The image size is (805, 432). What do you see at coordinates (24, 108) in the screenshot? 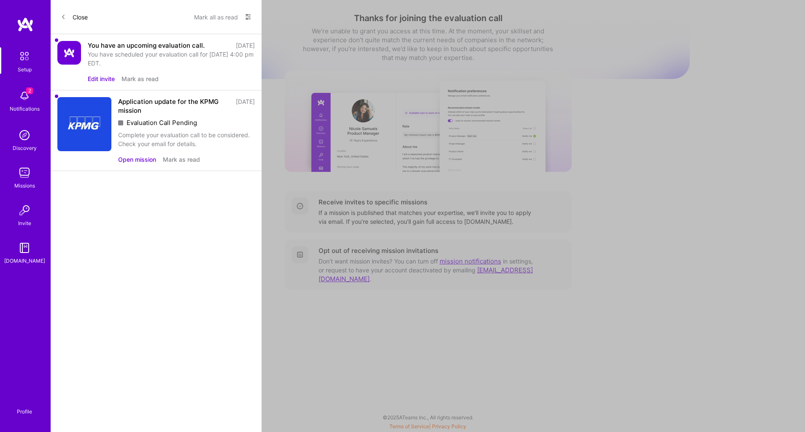
I see `div: Notifications` at bounding box center [24, 108].